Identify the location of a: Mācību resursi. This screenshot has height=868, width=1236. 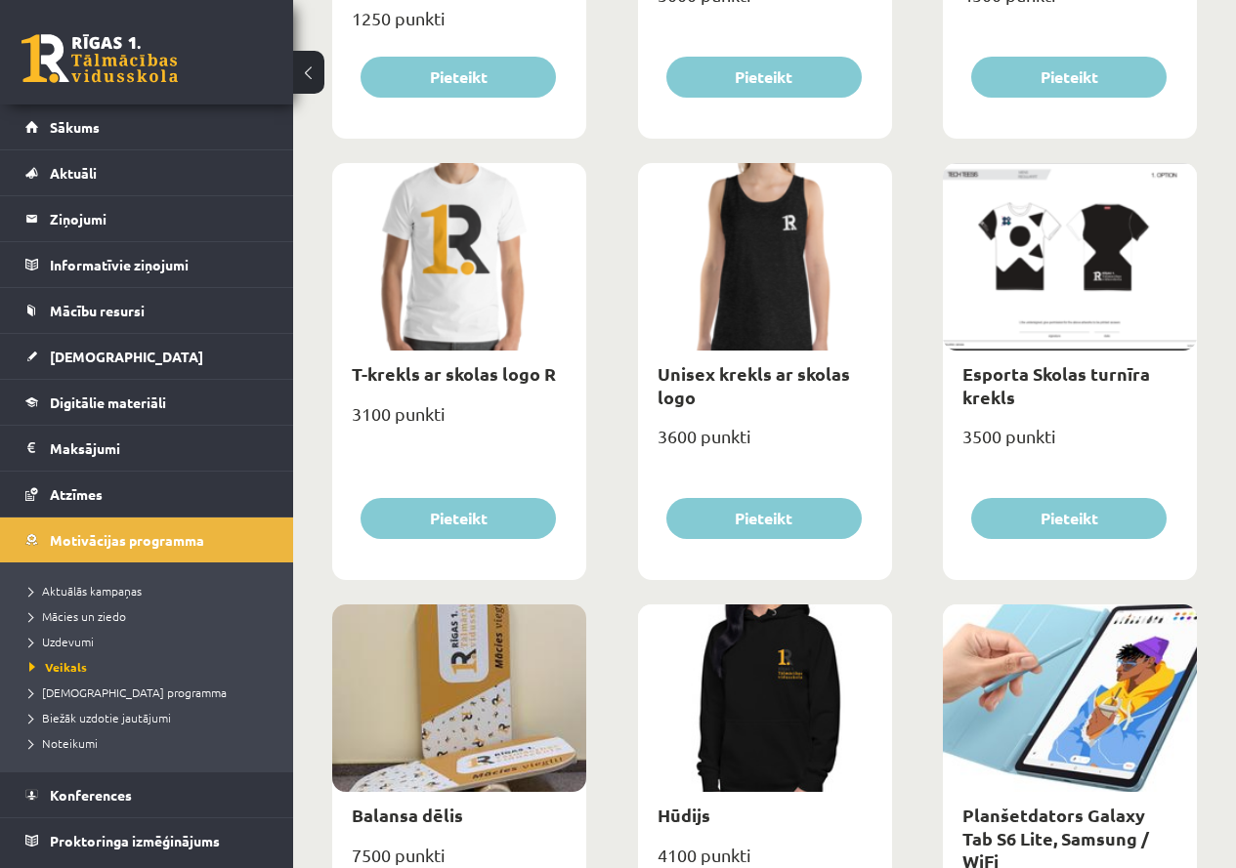
(147, 311).